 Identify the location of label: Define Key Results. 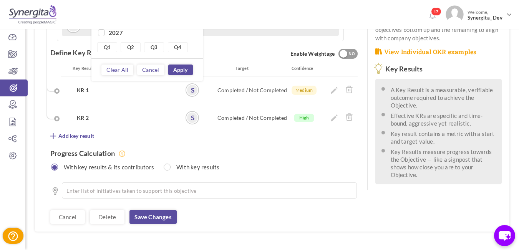
(80, 53).